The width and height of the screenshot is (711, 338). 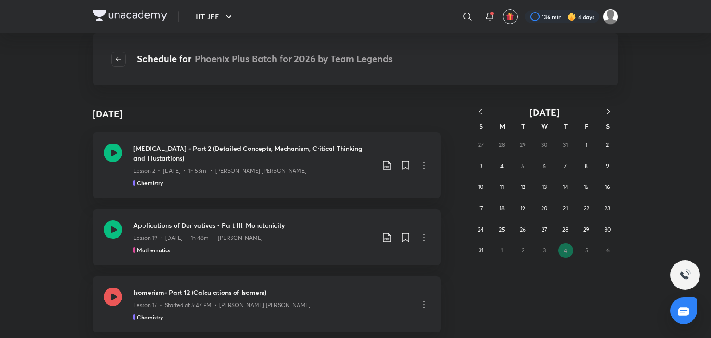 What do you see at coordinates (607, 166) in the screenshot?
I see `button: August 9, 2025` at bounding box center [607, 166].